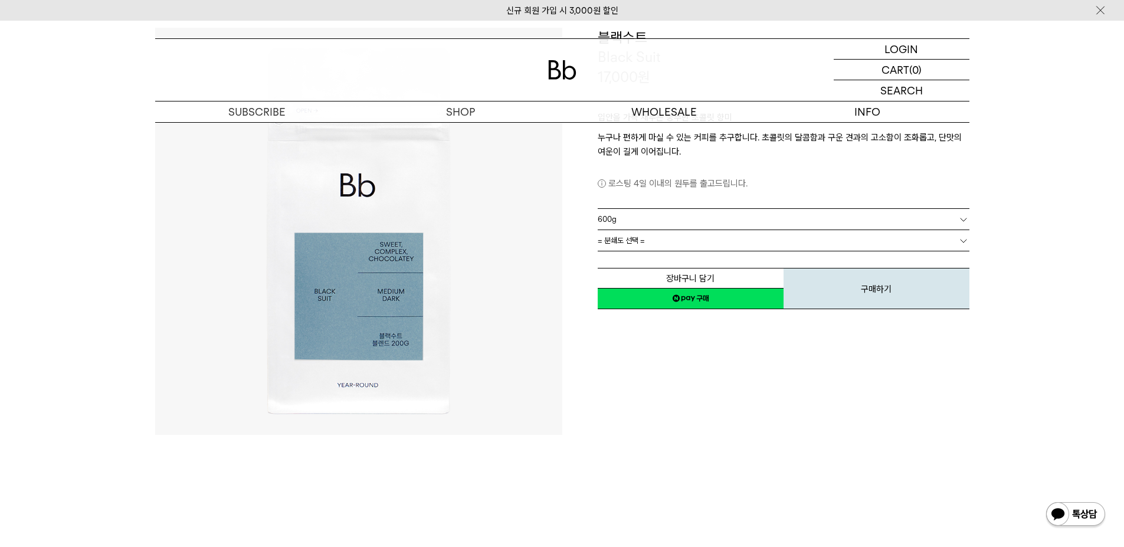 The image size is (1124, 547). Describe the element at coordinates (621, 240) in the screenshot. I see `span: = 분쇄도 선택 =` at that location.